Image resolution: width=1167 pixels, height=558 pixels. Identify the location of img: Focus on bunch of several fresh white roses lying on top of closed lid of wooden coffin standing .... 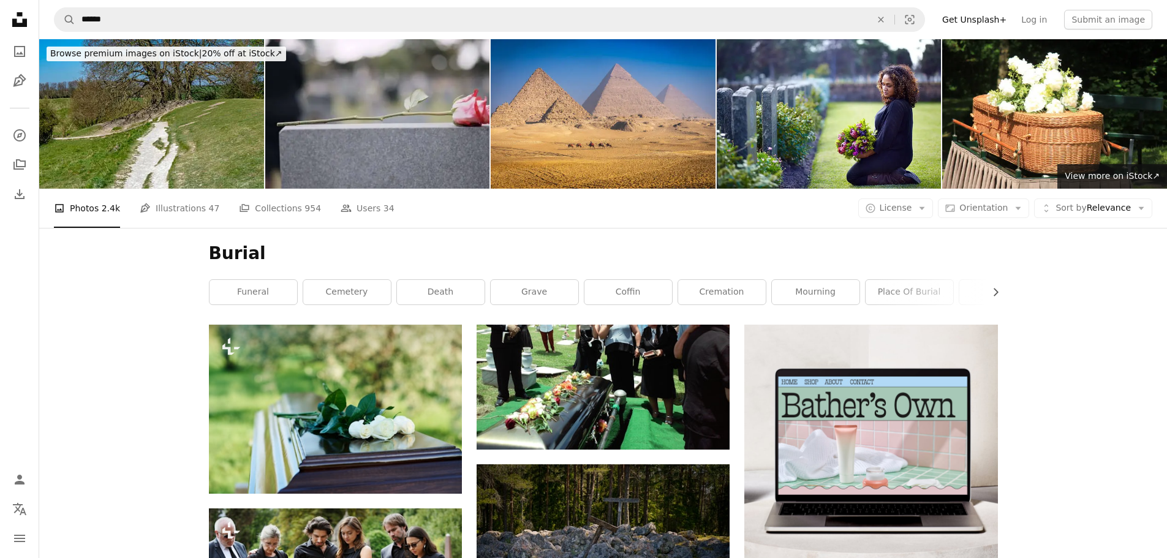
(335, 408).